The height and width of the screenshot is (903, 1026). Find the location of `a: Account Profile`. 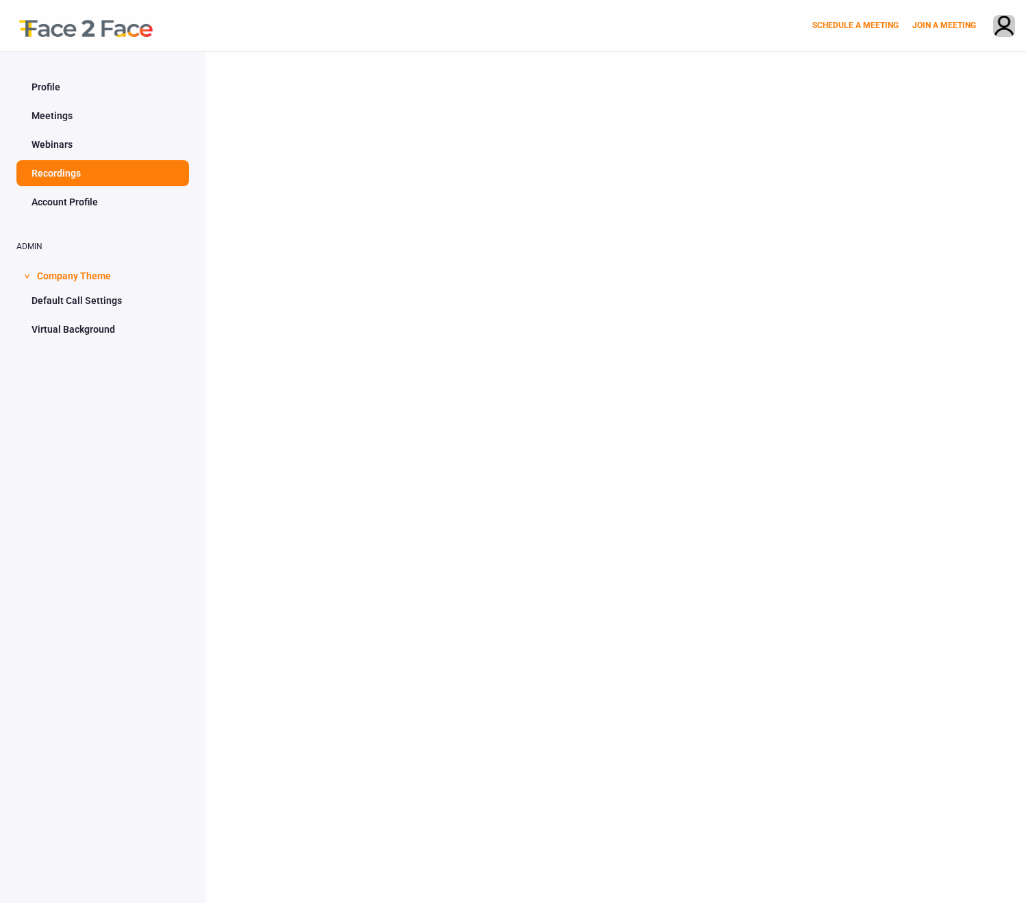

a: Account Profile is located at coordinates (103, 202).